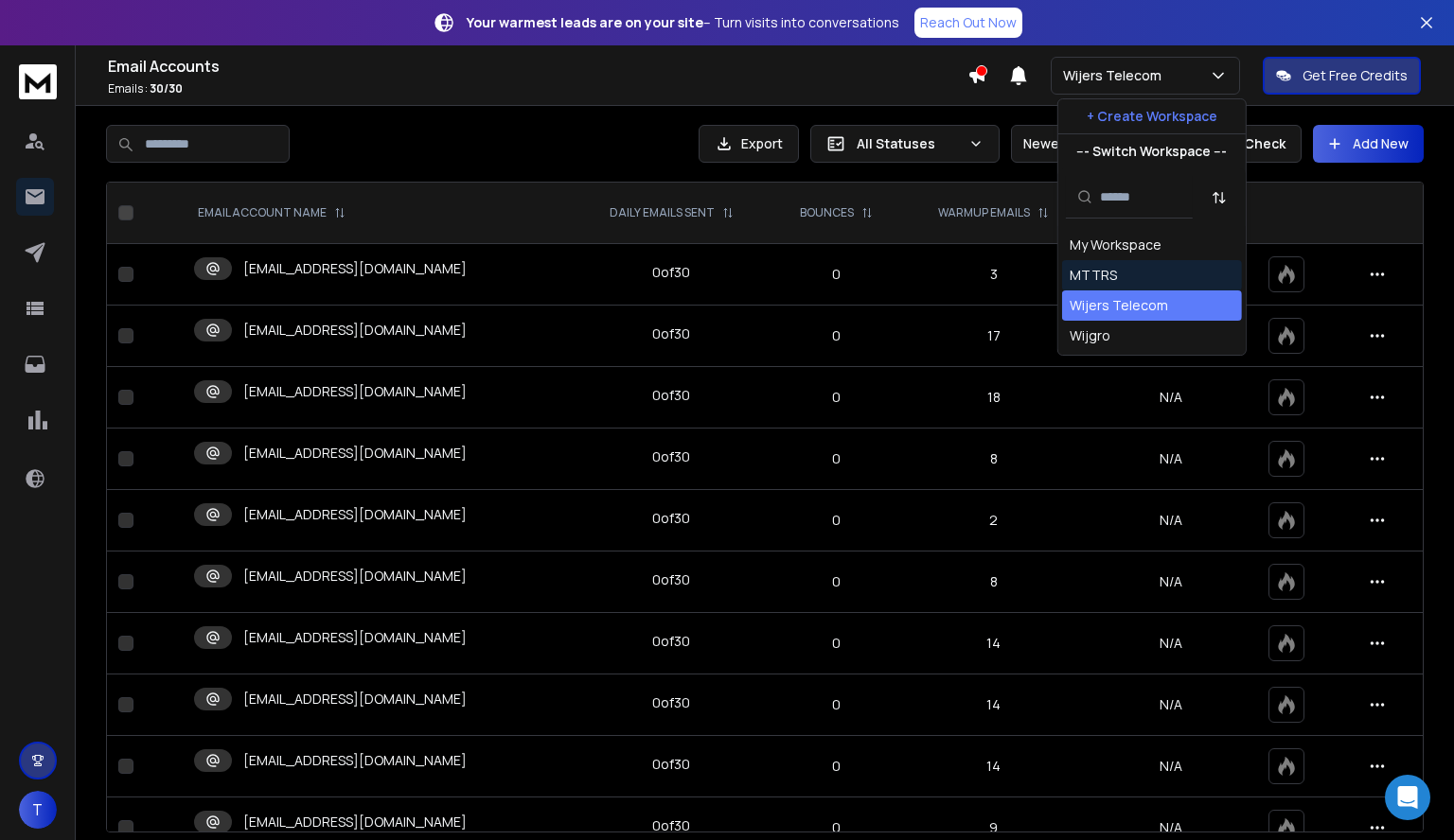 The width and height of the screenshot is (1454, 840). Describe the element at coordinates (968, 23) in the screenshot. I see `a: Reach Out Now` at that location.